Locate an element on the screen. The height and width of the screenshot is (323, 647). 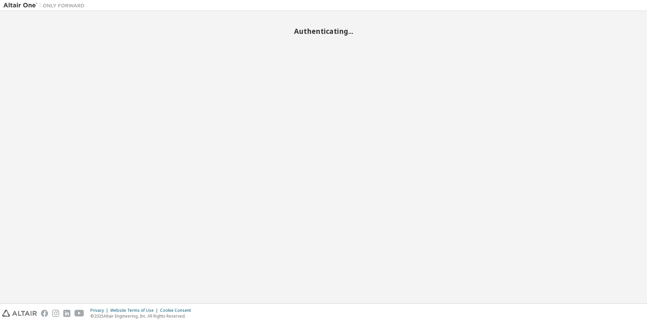
div: Privacy is located at coordinates (100, 310).